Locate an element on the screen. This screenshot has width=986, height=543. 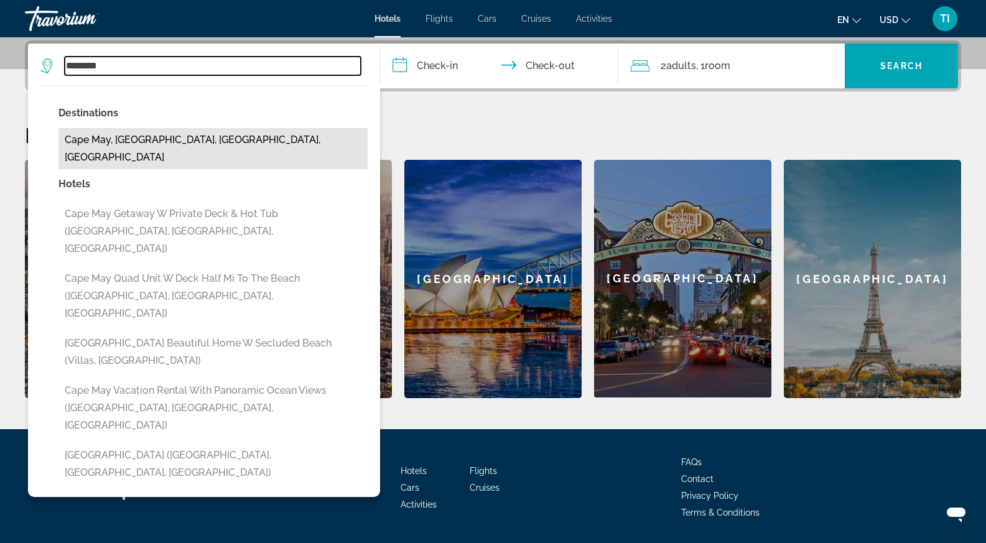
button: Check in and out dates is located at coordinates (499, 66).